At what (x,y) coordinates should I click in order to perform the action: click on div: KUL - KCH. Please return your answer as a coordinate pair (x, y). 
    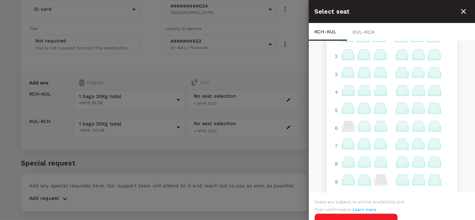
    Looking at the image, I should click on (366, 32).